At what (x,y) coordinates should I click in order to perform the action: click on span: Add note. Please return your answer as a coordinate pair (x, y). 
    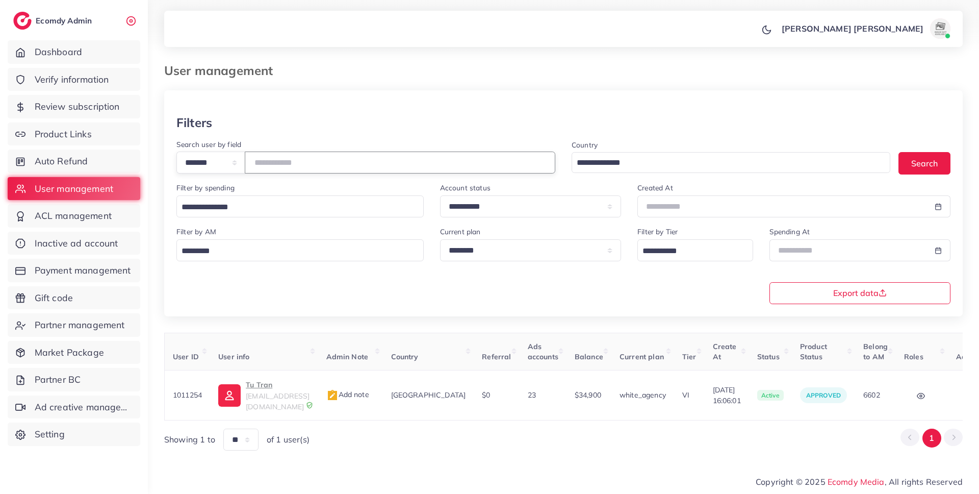
    Looking at the image, I should click on (348, 394).